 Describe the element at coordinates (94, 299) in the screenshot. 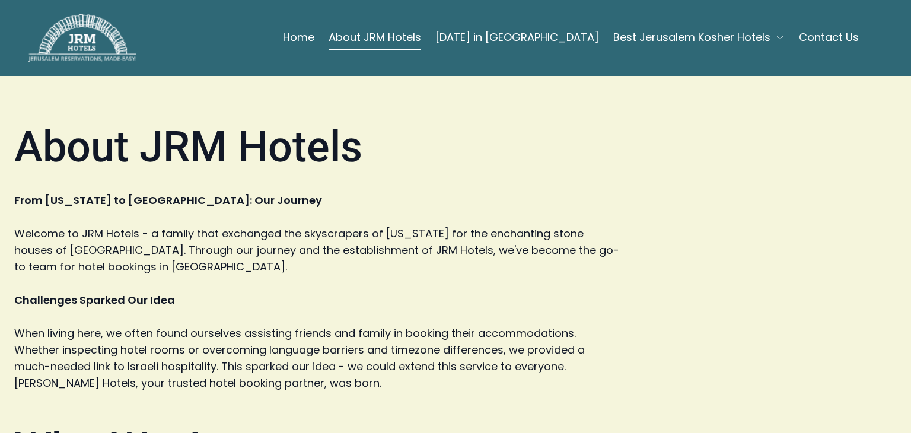

I see `strong: Challenges Sparked Our Idea` at that location.